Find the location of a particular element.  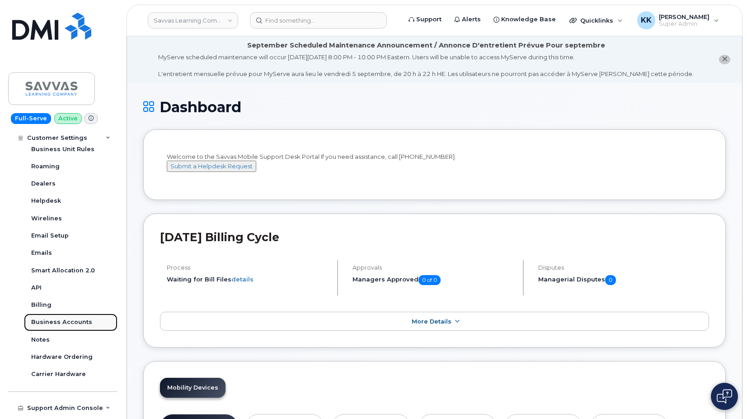

h5: Managerial Disputes is located at coordinates (624, 280).